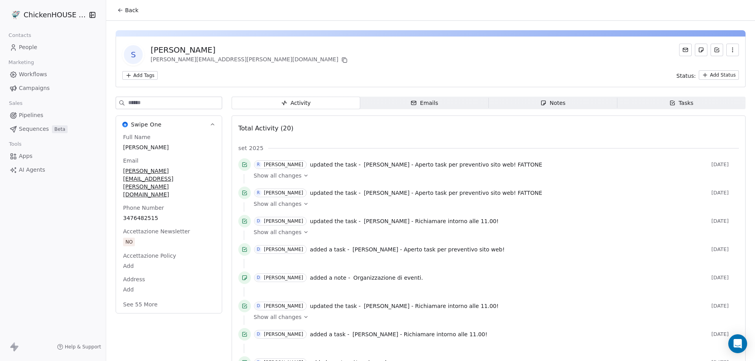 The height and width of the screenshot is (361, 755). Describe the element at coordinates (32, 170) in the screenshot. I see `span: AI Agents` at that location.